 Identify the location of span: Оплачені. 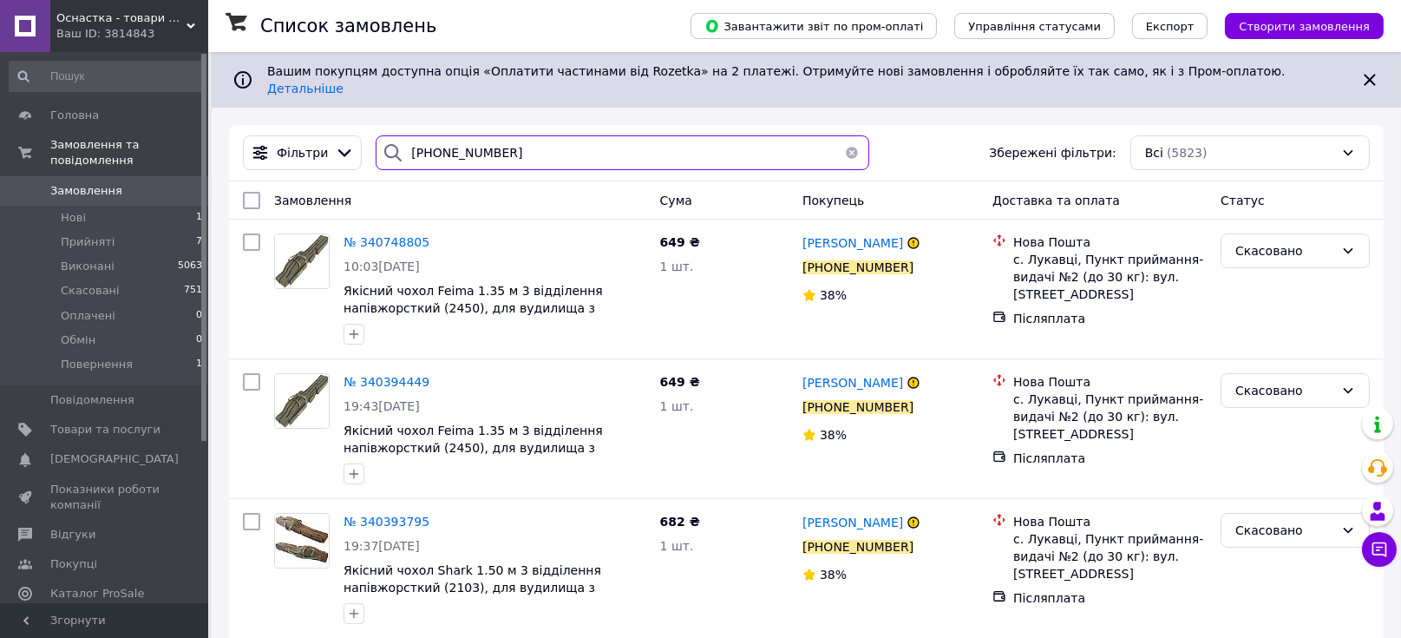
(88, 316).